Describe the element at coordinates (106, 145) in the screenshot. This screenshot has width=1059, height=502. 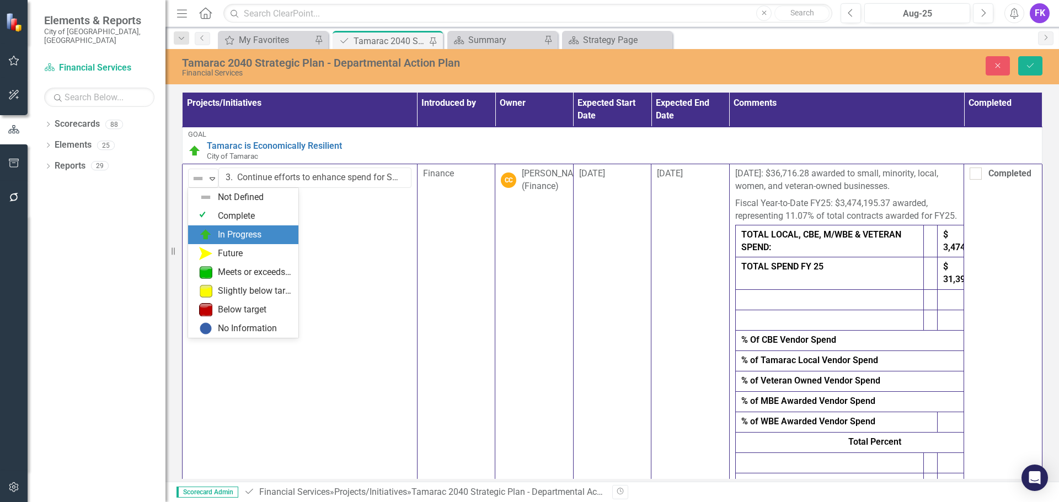
I see `div: 25` at that location.